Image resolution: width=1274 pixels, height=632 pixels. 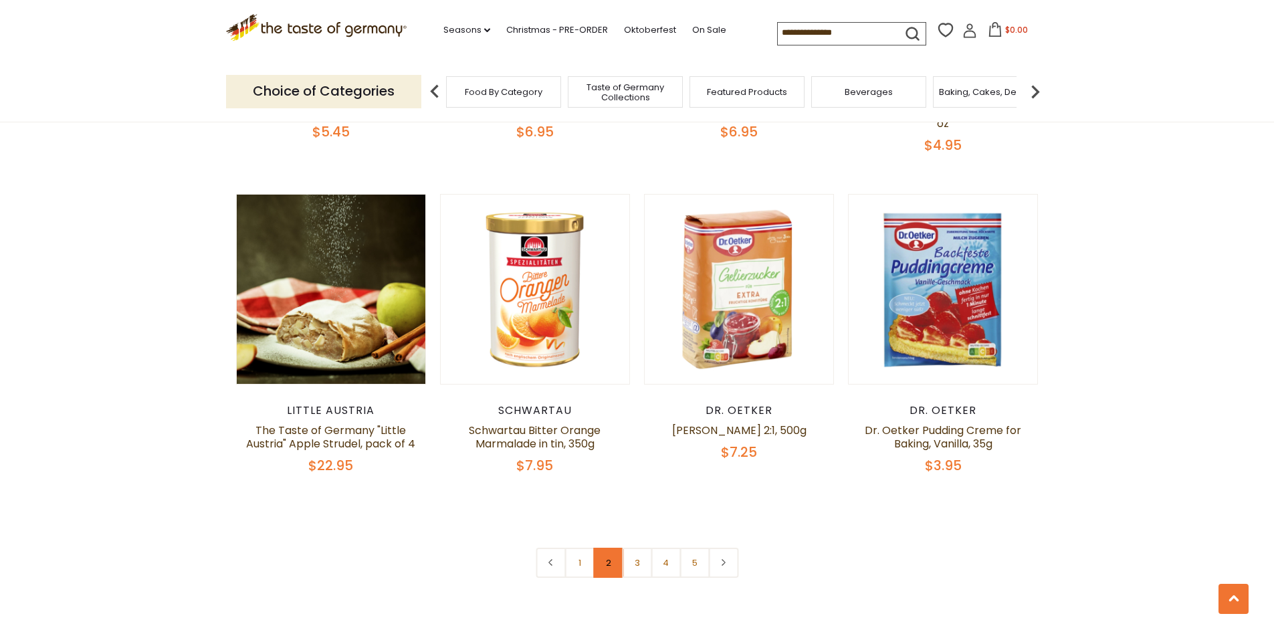 I want to click on div: little austria, so click(x=331, y=411).